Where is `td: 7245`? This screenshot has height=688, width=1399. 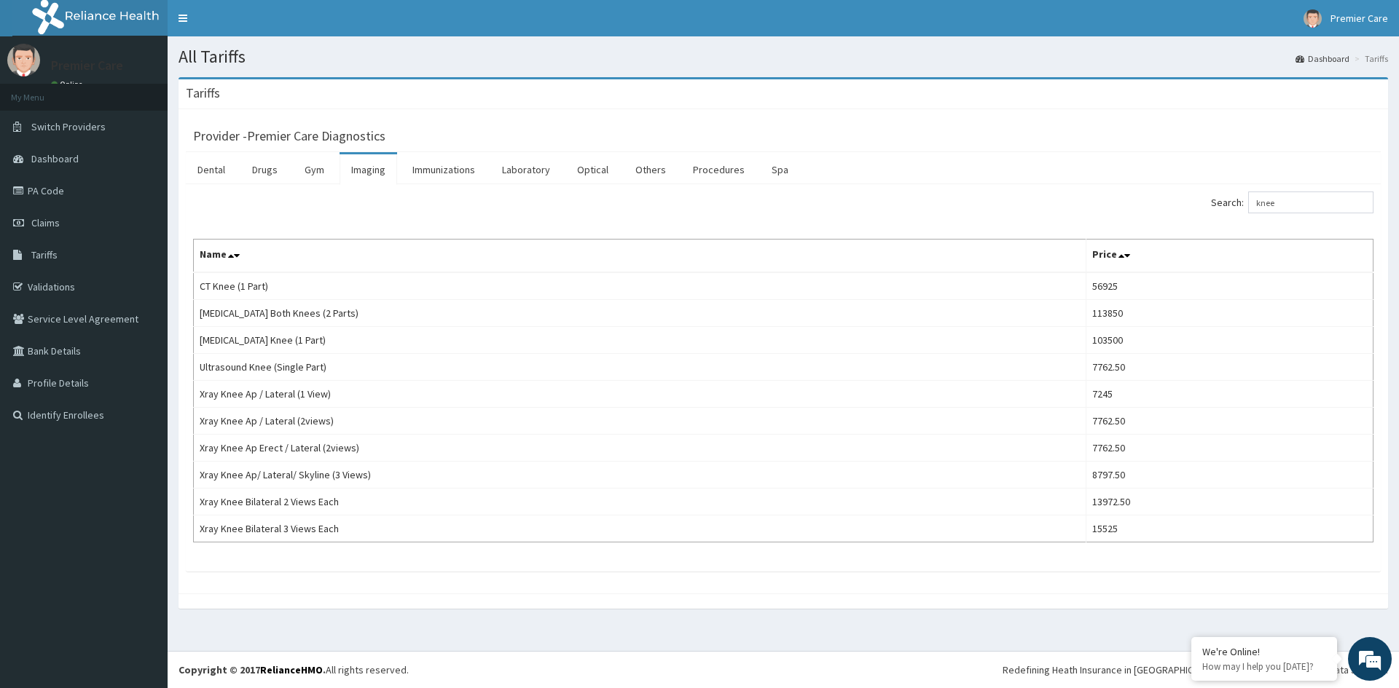 td: 7245 is located at coordinates (1230, 394).